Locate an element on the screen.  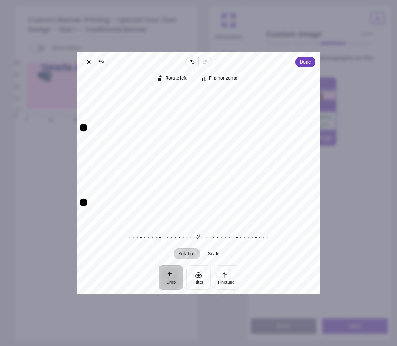
div: Show Rulers is located at coordinates (116, 48).